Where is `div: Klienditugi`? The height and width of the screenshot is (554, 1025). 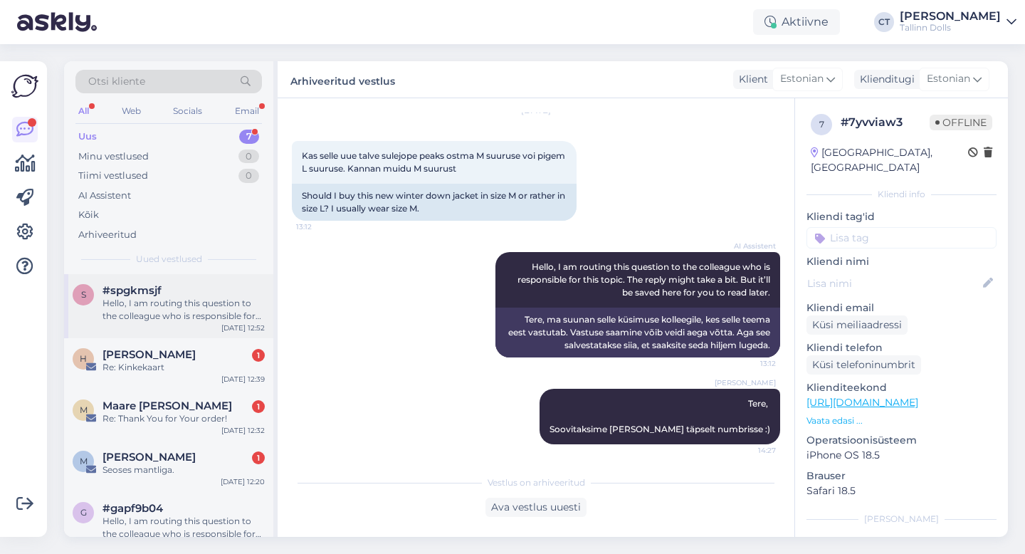
div: Klienditugi is located at coordinates (884, 79).